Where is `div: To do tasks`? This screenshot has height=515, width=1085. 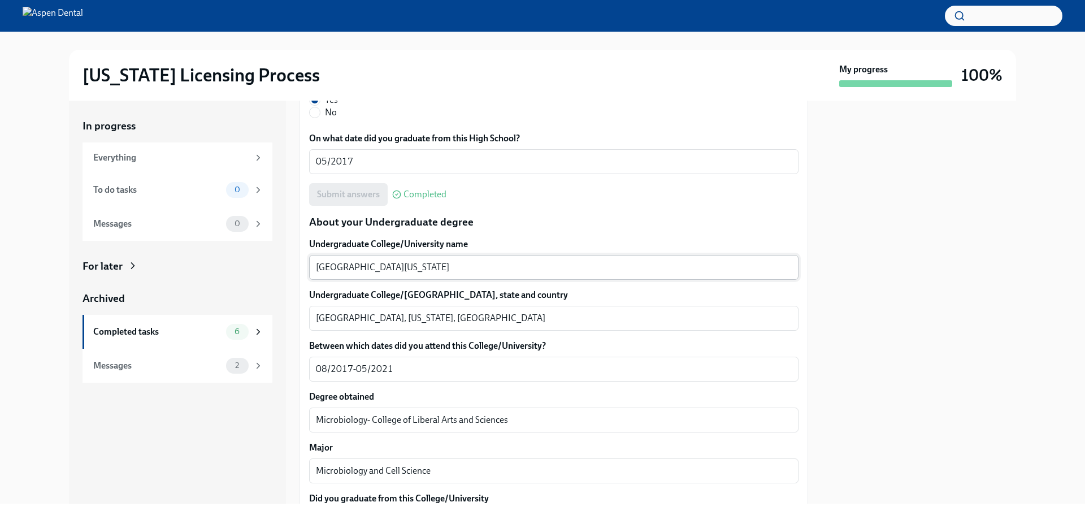
div: To do tasks is located at coordinates (157, 190).